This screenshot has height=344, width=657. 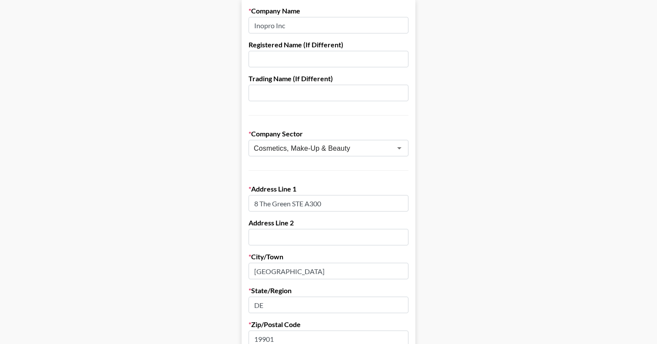 I want to click on label: Zip/Postal Code, so click(x=329, y=325).